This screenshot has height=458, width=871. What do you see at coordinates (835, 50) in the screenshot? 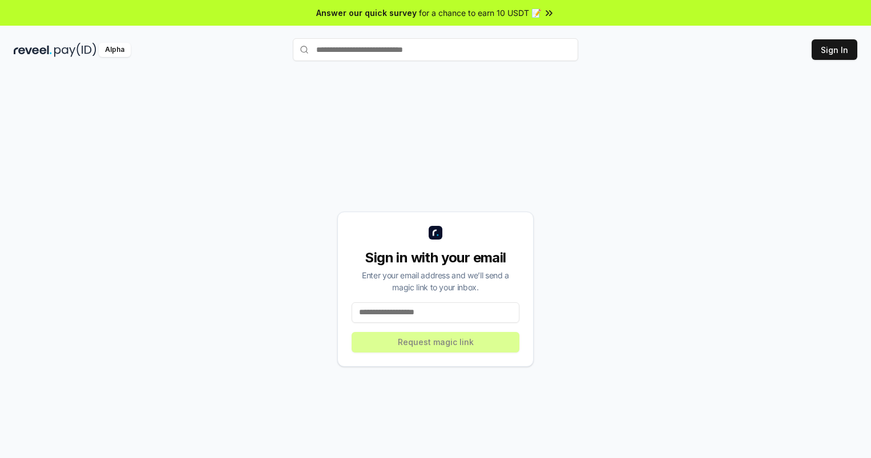
I see `button: Sign In` at bounding box center [835, 50].